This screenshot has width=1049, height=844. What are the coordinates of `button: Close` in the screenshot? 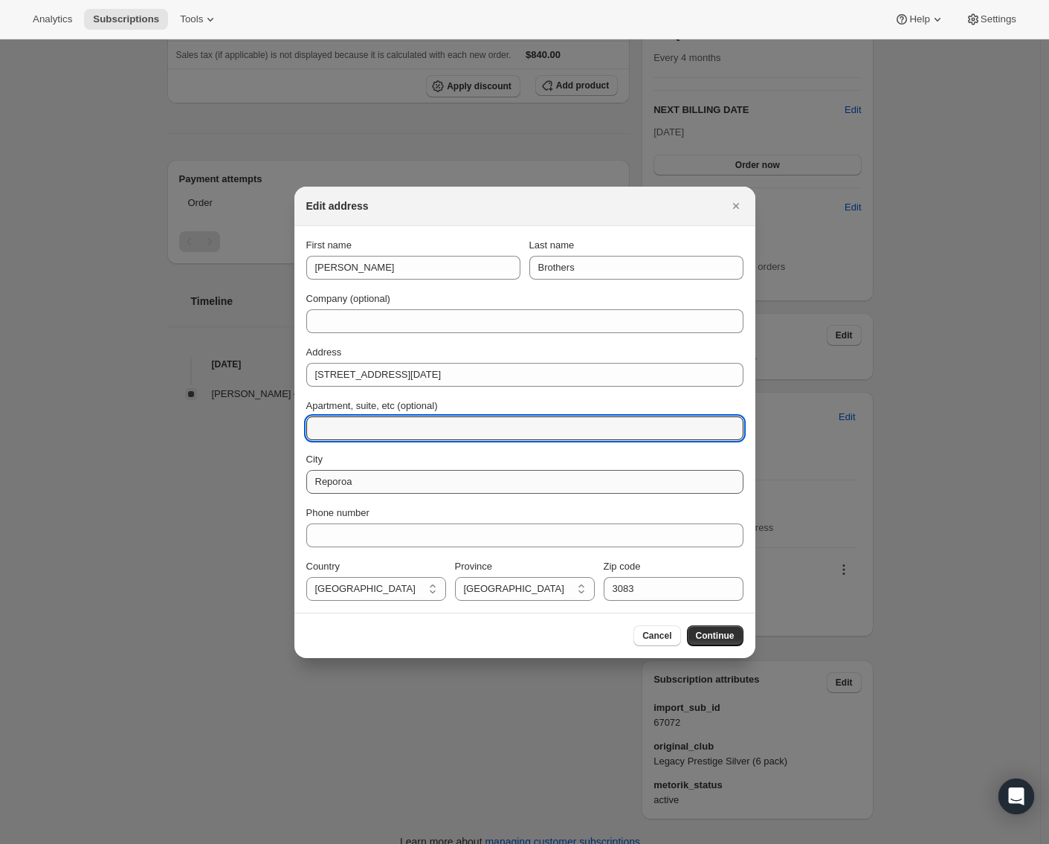 It's located at (736, 206).